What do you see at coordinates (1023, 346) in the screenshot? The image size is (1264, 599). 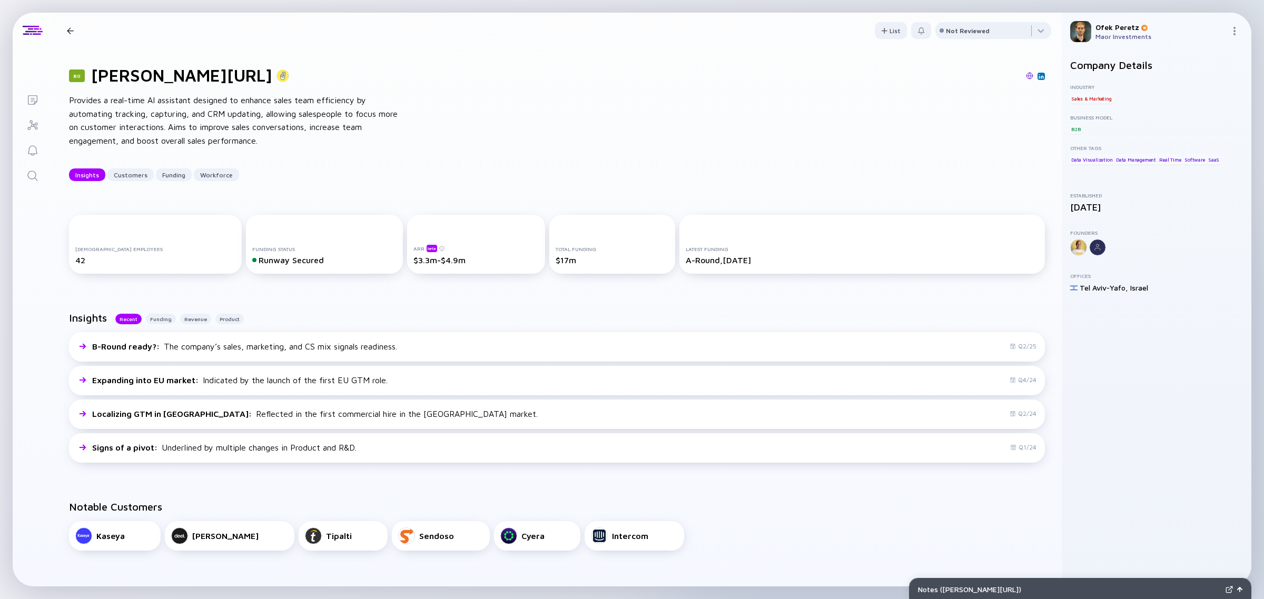 I see `div: Q2/25` at bounding box center [1023, 346].